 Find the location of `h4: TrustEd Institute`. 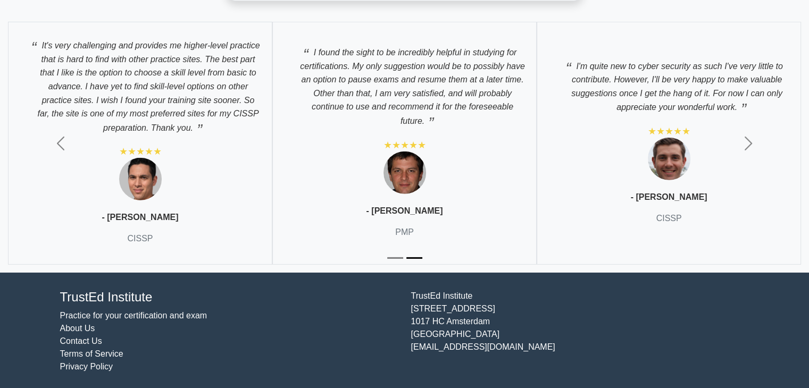

h4: TrustEd Institute is located at coordinates (229, 297).